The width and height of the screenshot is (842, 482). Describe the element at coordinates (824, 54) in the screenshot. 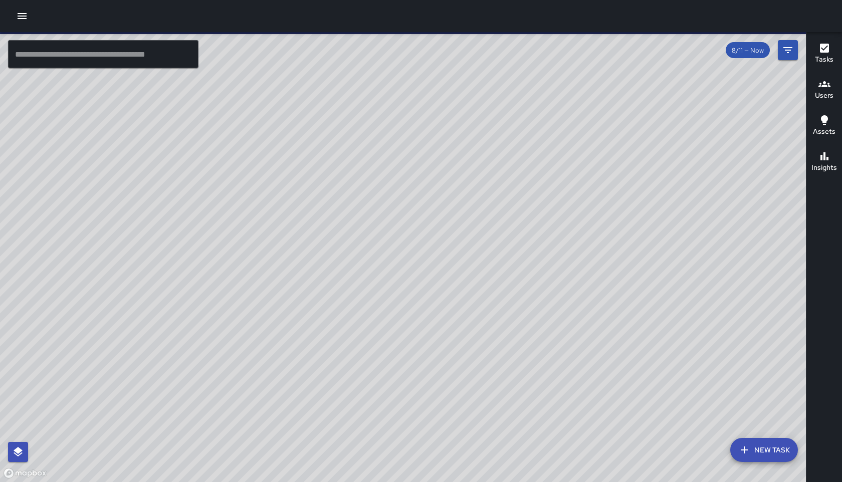

I see `button: Tasks` at that location.